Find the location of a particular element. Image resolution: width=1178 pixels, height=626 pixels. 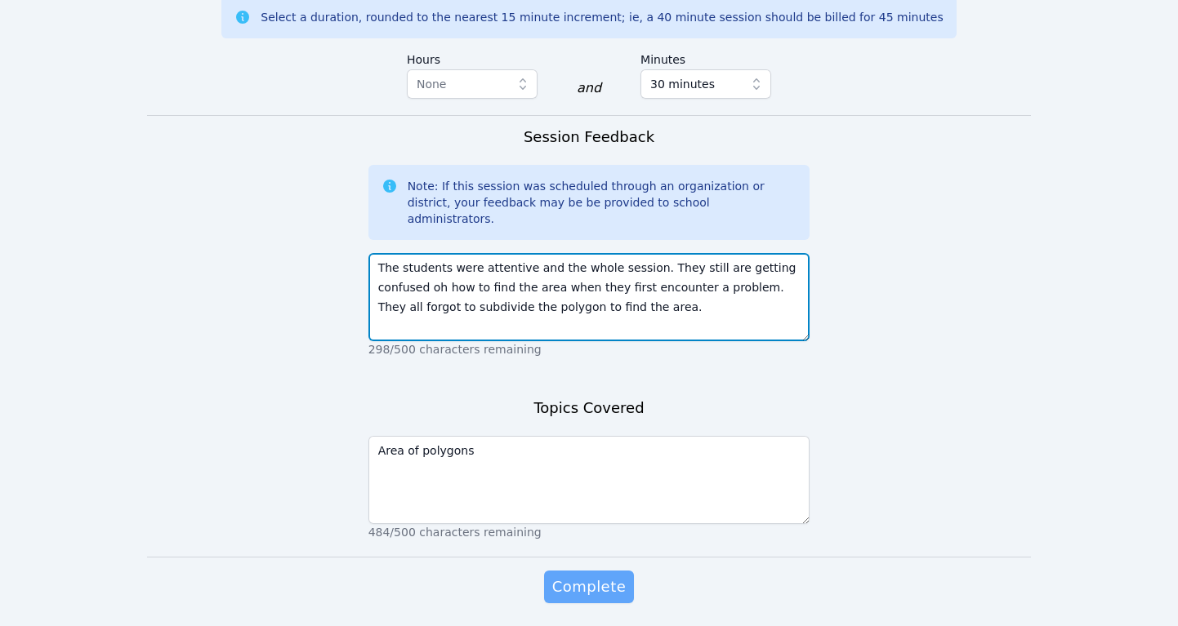

button: None is located at coordinates (472, 84).